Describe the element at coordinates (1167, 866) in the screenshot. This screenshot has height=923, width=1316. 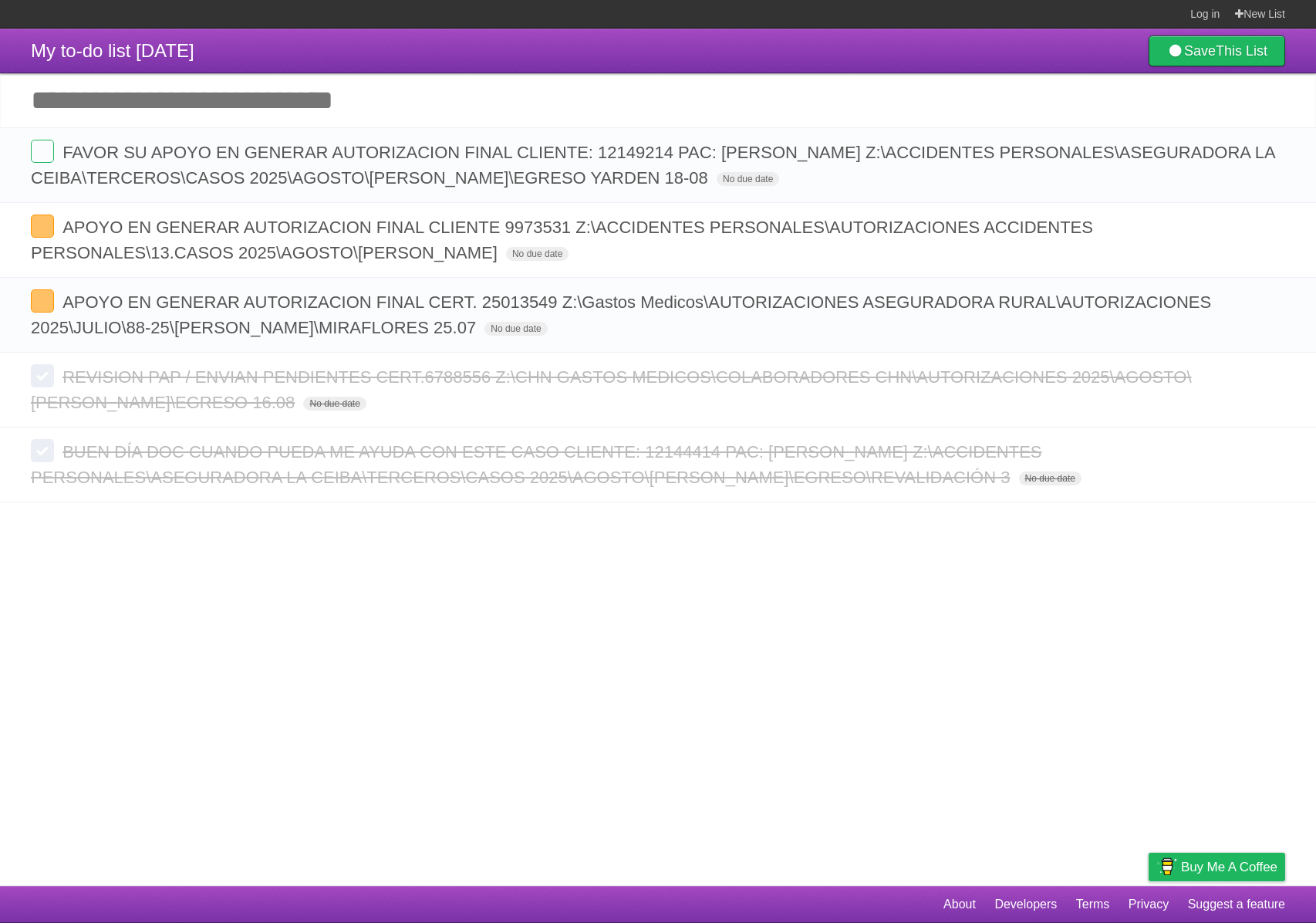
I see `img: Buy me a coffee` at that location.